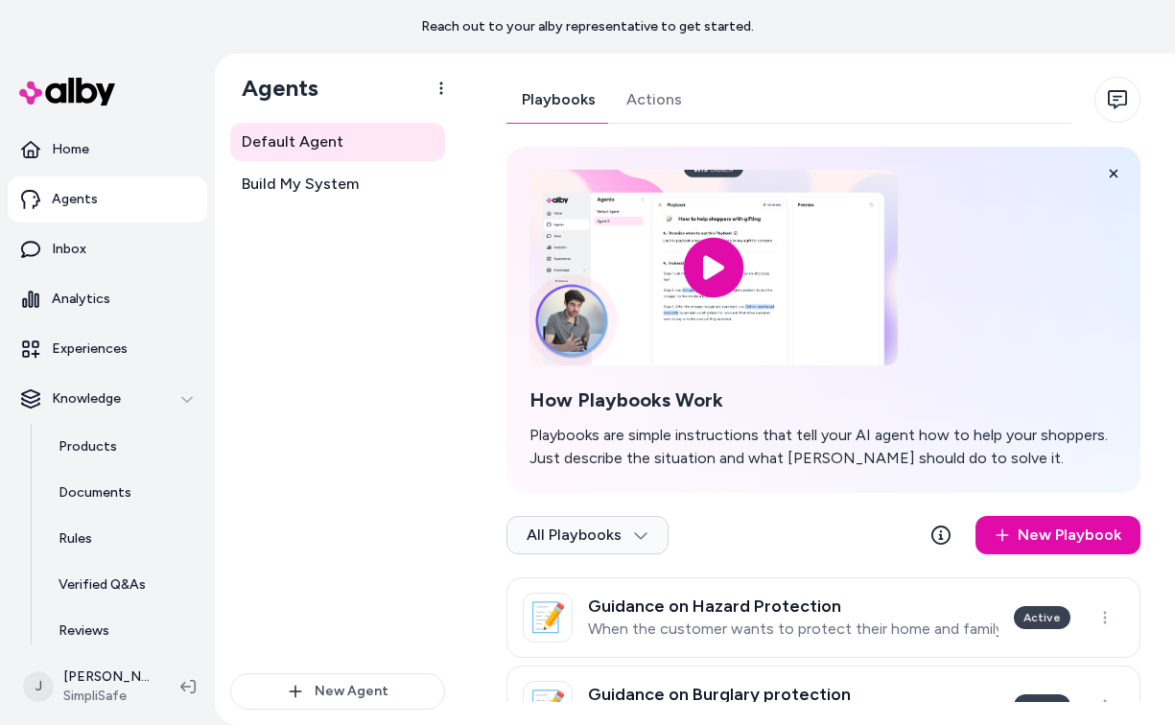 The image size is (1175, 725). What do you see at coordinates (87, 447) in the screenshot?
I see `p: Products` at bounding box center [87, 447].